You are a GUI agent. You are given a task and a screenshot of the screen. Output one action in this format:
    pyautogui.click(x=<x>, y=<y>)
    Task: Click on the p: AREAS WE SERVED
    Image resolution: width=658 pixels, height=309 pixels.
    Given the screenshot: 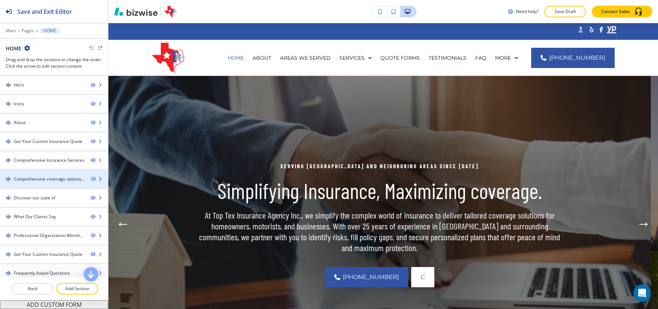 What is the action you would take?
    pyautogui.click(x=306, y=58)
    